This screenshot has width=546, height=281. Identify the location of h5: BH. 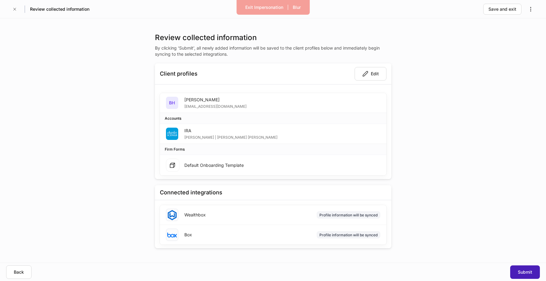
(172, 103).